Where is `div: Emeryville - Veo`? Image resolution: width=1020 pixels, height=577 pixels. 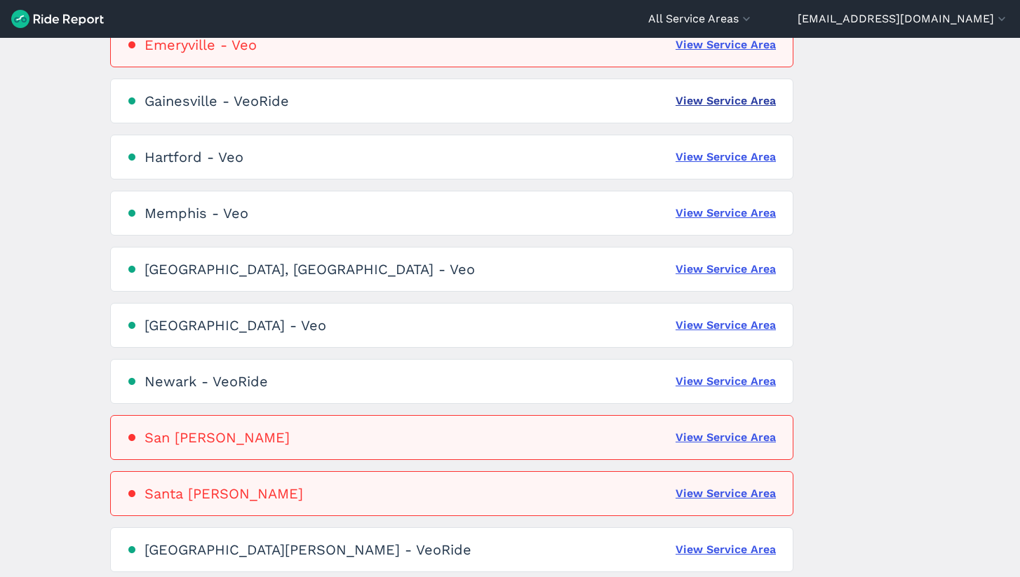 div: Emeryville - Veo is located at coordinates (201, 45).